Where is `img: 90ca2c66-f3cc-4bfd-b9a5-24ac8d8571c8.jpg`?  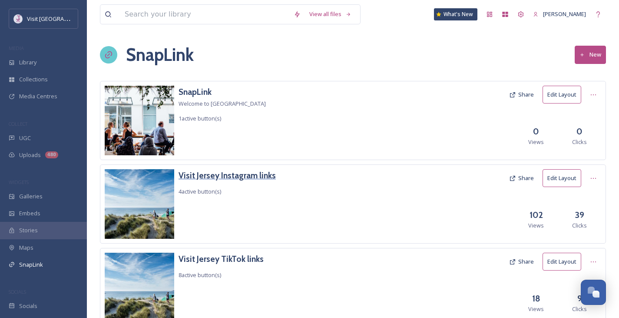
img: 90ca2c66-f3cc-4bfd-b9a5-24ac8d8571c8.jpg is located at coordinates (139, 204).